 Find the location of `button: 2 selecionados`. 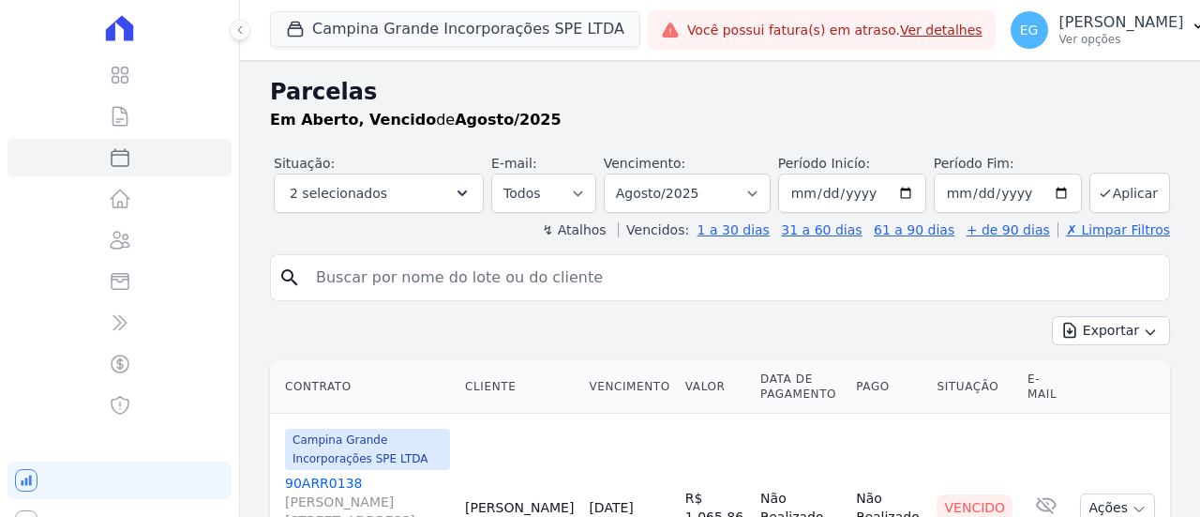

button: 2 selecionados is located at coordinates (379, 193).